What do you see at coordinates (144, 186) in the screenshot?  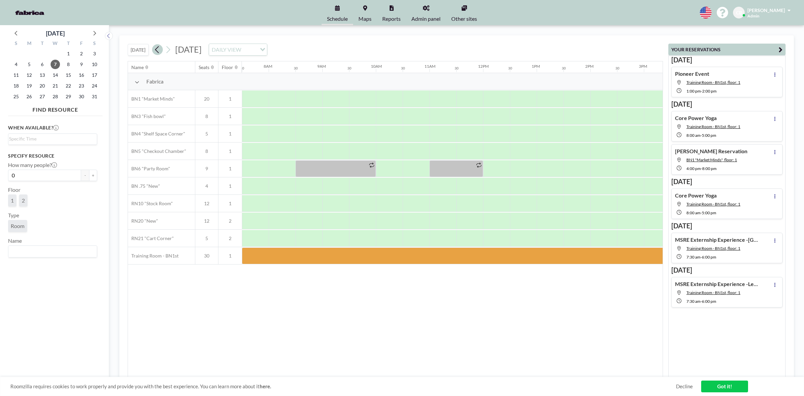 I see `span: BN .75 "New"` at bounding box center [144, 186].